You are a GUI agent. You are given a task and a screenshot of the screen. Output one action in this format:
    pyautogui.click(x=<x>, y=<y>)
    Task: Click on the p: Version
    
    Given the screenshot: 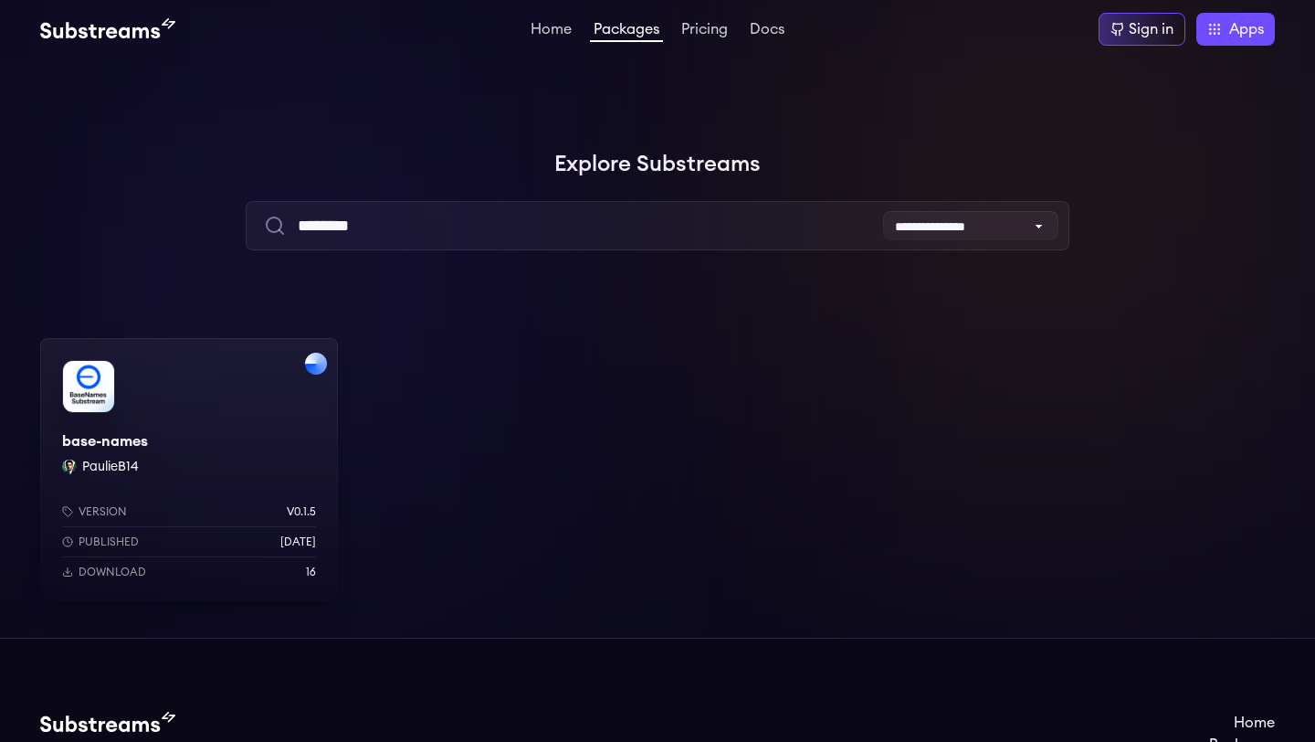 What is the action you would take?
    pyautogui.click(x=102, y=512)
    